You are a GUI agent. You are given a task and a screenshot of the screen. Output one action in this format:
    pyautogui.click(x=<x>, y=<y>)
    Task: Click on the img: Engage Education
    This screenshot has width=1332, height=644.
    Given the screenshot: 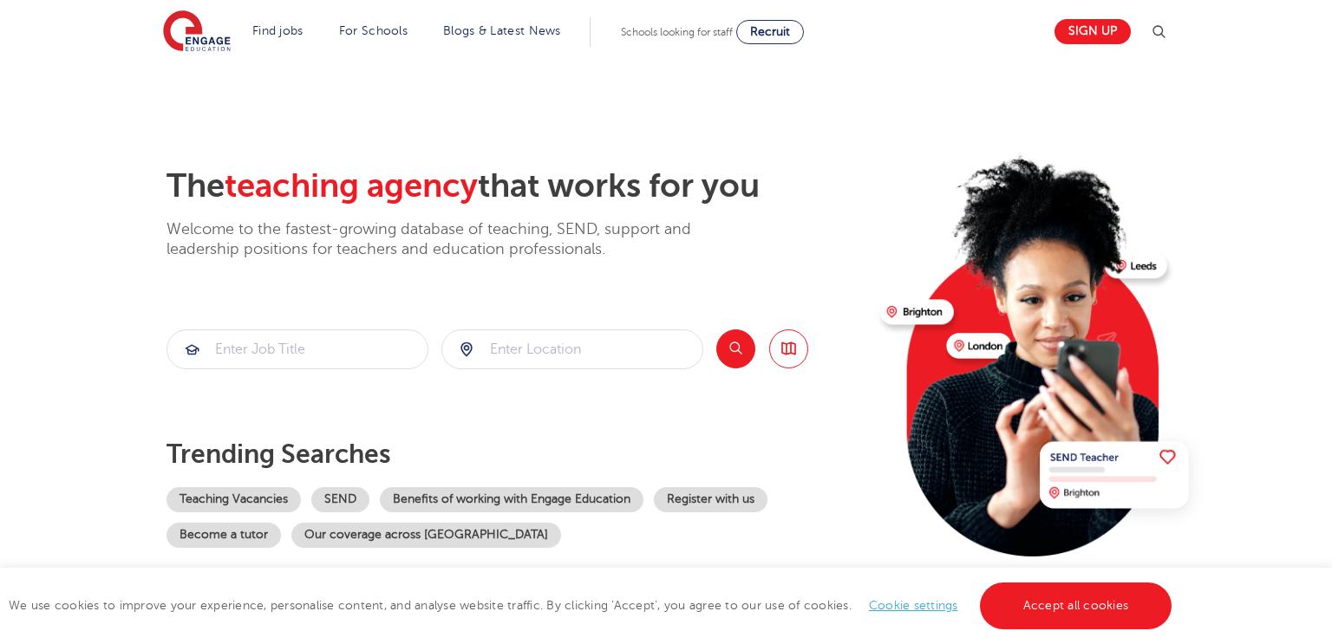 What is the action you would take?
    pyautogui.click(x=197, y=32)
    